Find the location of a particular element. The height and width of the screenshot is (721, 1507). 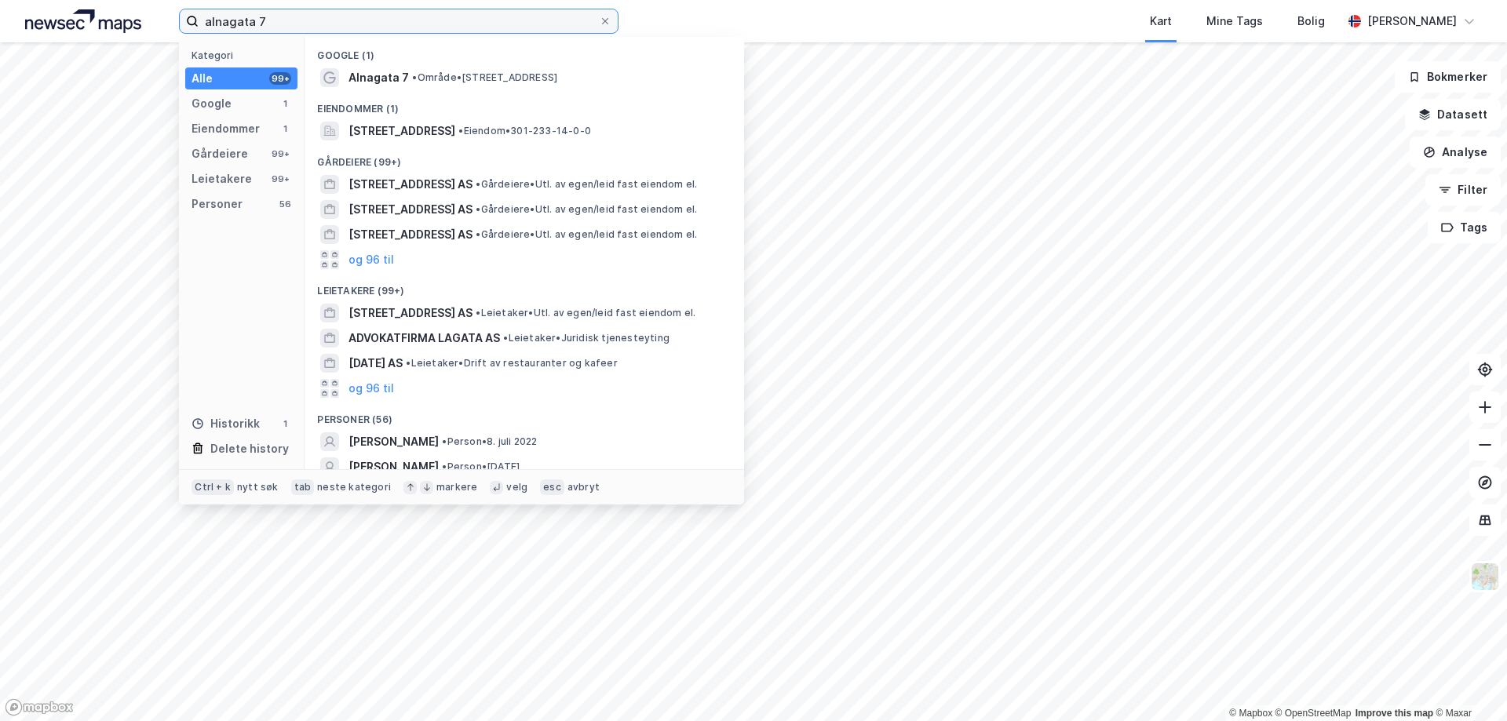

div: Google (1) is located at coordinates (524, 51).